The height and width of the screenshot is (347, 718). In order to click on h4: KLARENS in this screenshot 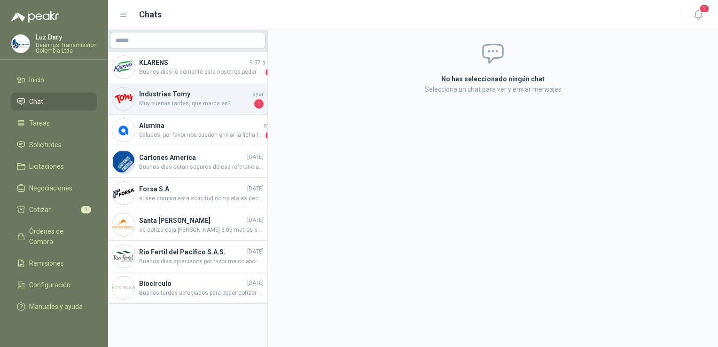, I will do `click(193, 62)`.